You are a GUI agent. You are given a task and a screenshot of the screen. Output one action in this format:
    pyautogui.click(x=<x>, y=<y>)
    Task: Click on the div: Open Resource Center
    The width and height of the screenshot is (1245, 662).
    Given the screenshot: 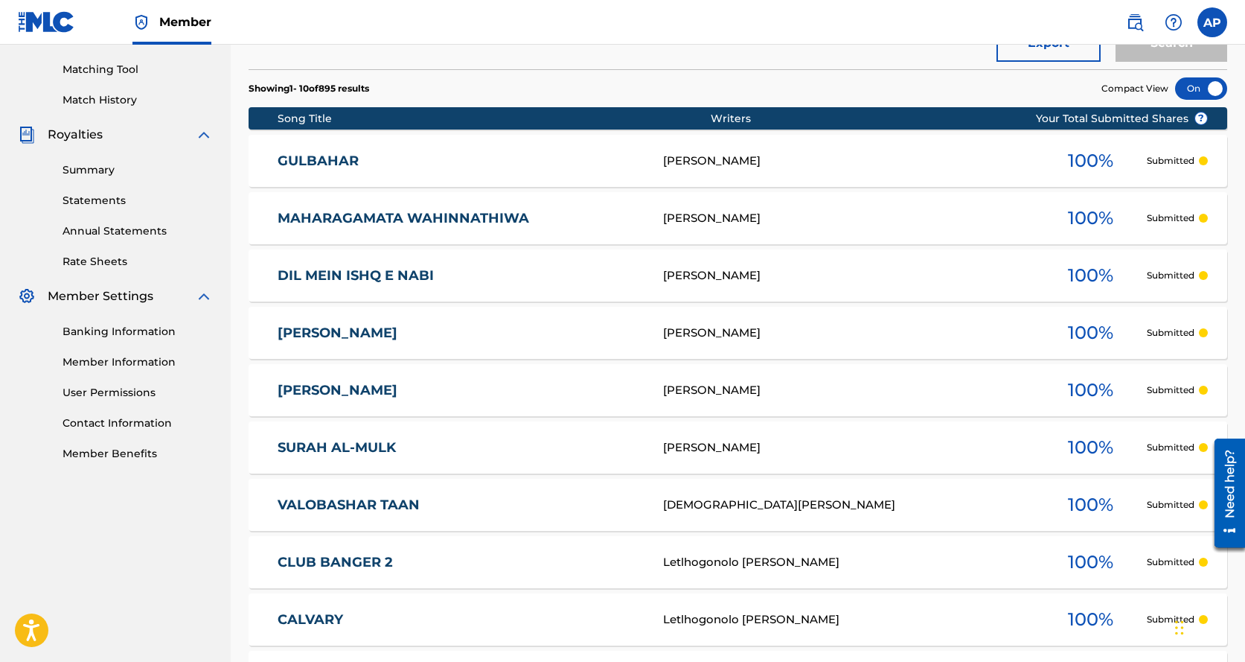 What is the action you would take?
    pyautogui.click(x=26, y=60)
    